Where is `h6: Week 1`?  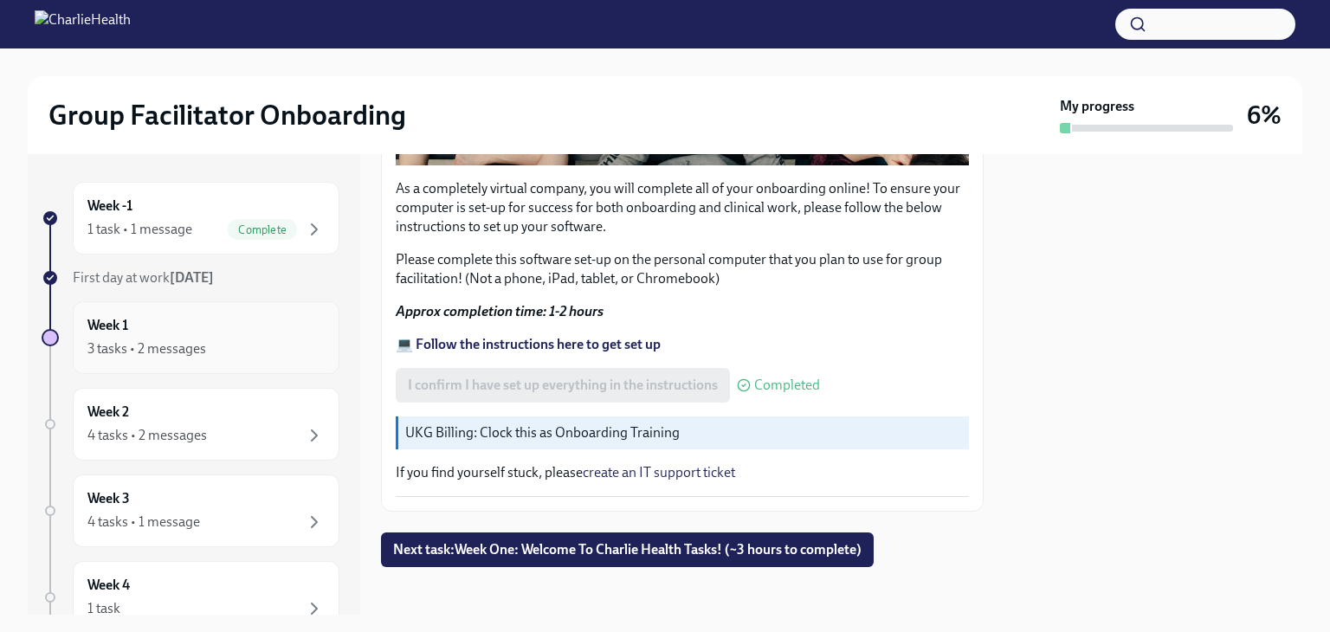 h6: Week 1 is located at coordinates (107, 326).